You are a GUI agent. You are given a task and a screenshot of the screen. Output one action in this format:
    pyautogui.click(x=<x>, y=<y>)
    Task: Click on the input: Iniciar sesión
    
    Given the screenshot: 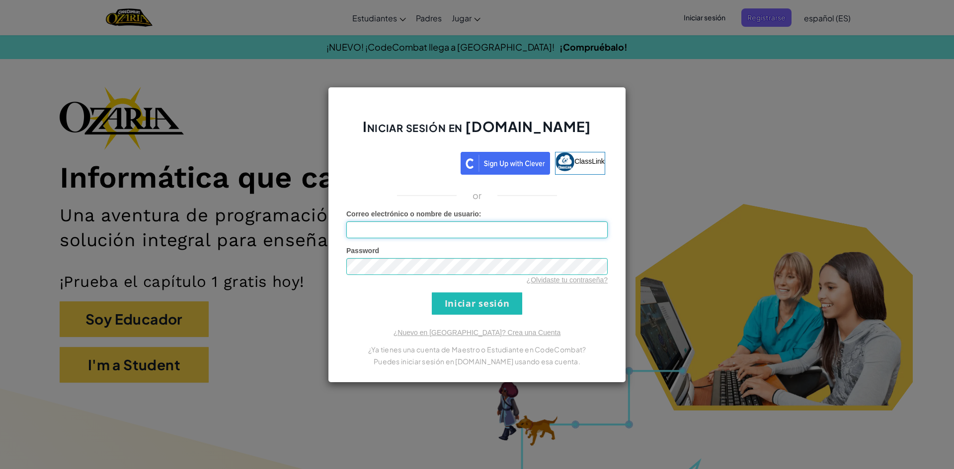 What is the action you would take?
    pyautogui.click(x=477, y=303)
    